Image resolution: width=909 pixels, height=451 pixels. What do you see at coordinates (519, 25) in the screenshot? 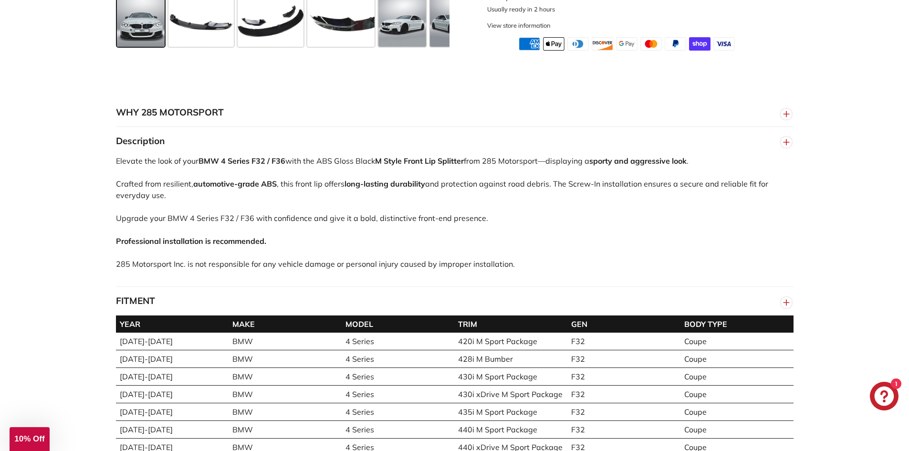
I see `div: View store information` at bounding box center [519, 25].